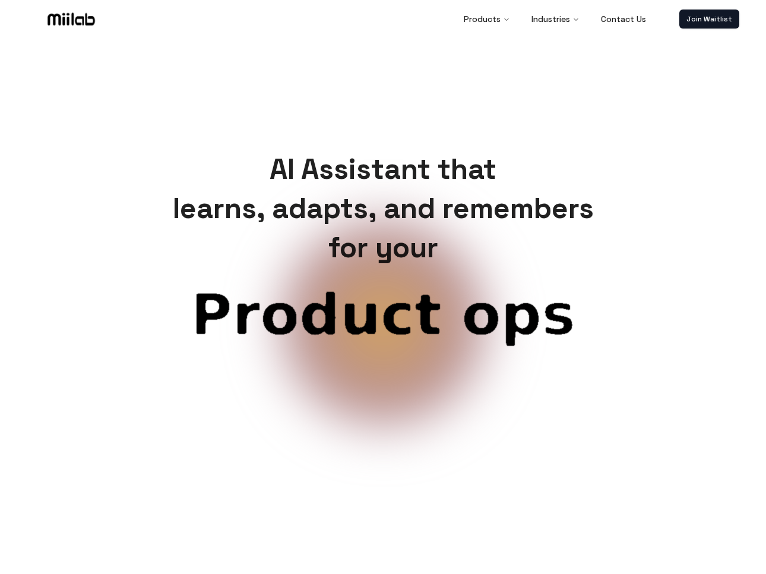 This screenshot has height=574, width=766. What do you see at coordinates (383, 343) in the screenshot?
I see `span: Customer service` at bounding box center [383, 343].